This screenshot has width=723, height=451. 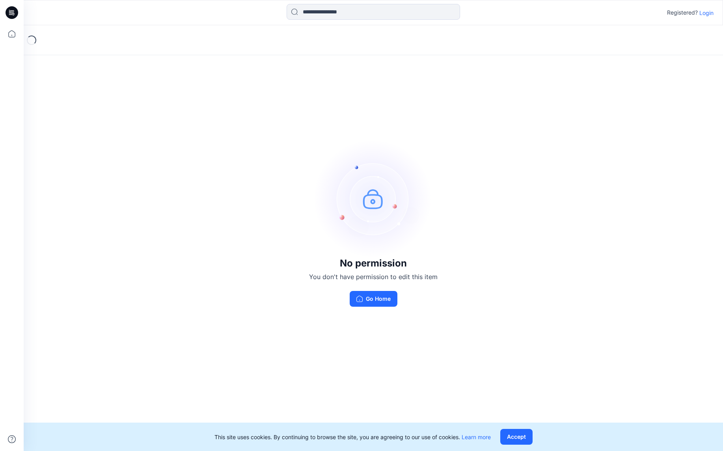 What do you see at coordinates (706, 13) in the screenshot?
I see `p: Login` at bounding box center [706, 13].